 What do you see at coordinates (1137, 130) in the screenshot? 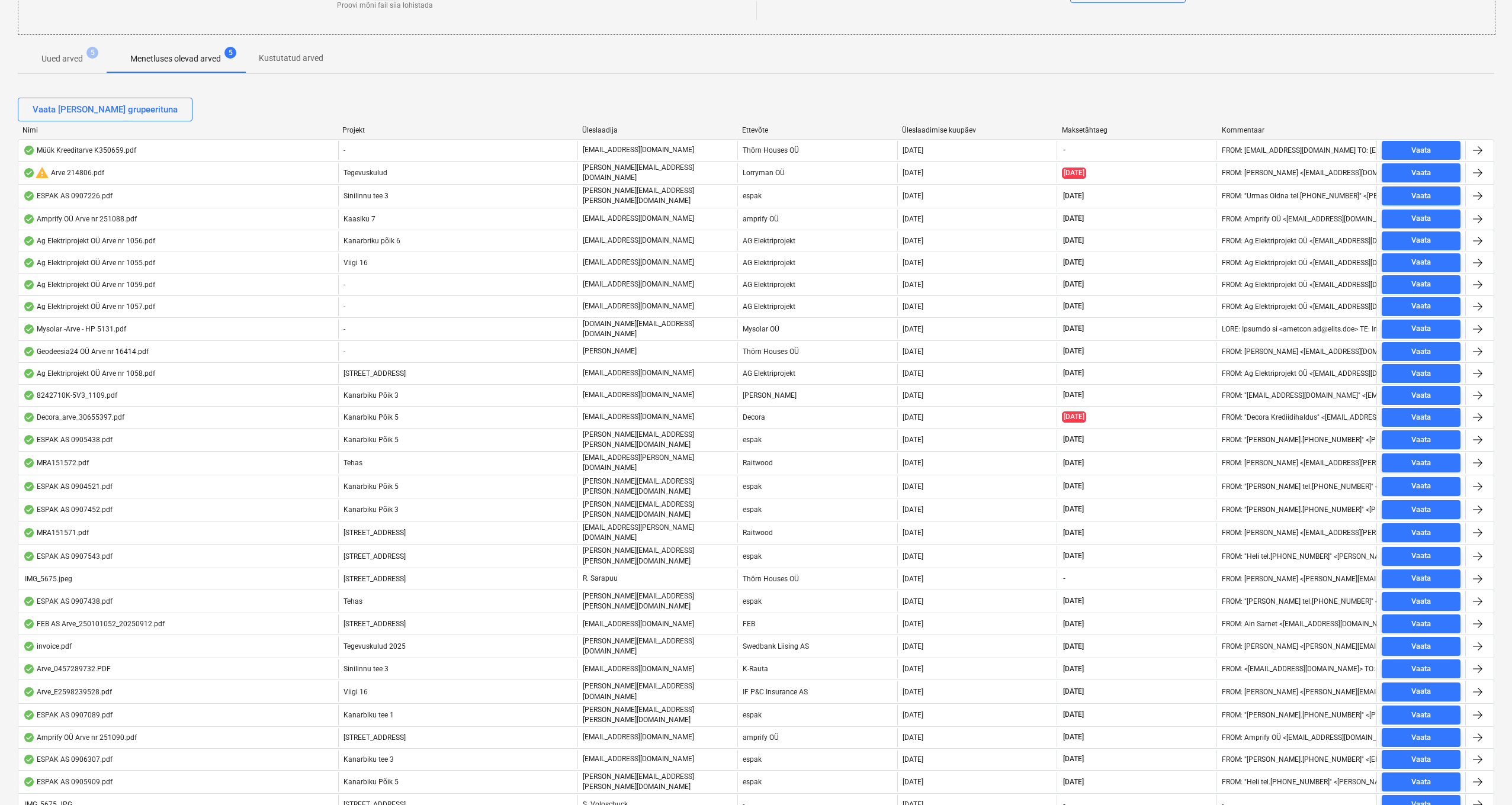
I see `div: Maksetähtaeg` at bounding box center [1137, 130].